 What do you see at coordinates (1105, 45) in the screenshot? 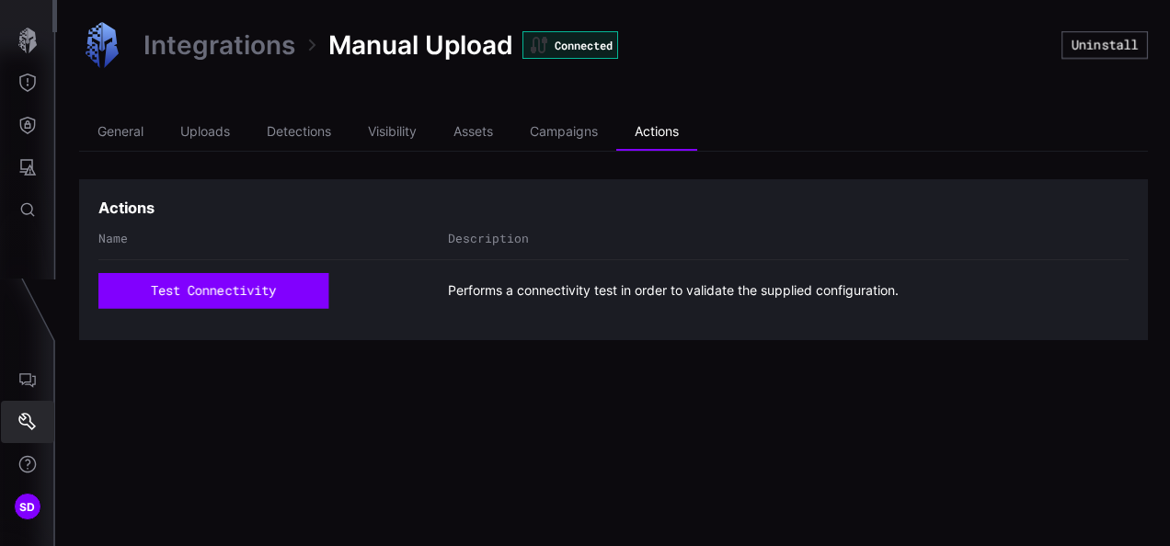
I see `button: Uninstall` at bounding box center [1105, 45].